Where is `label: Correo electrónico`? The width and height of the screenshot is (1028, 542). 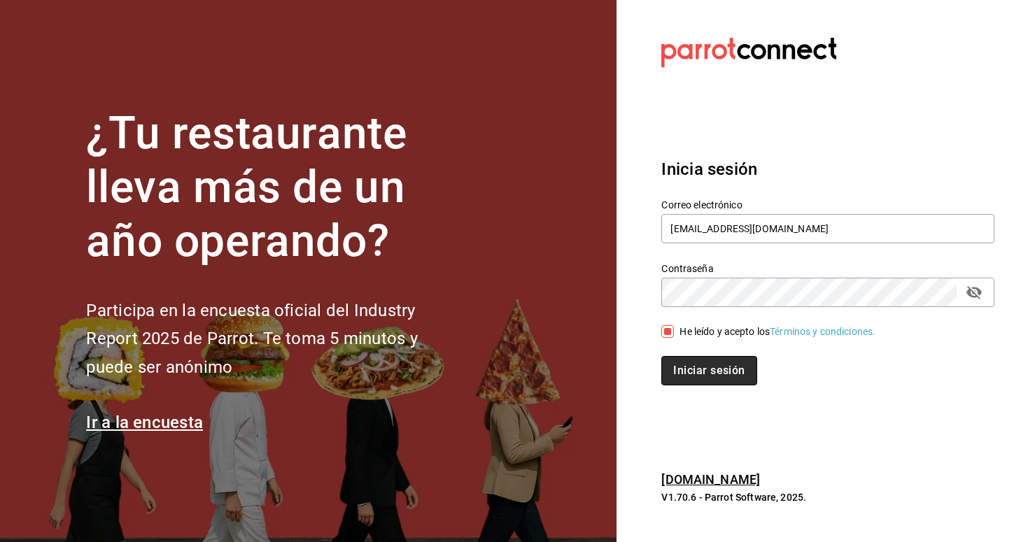
label: Correo electrónico is located at coordinates (828, 205).